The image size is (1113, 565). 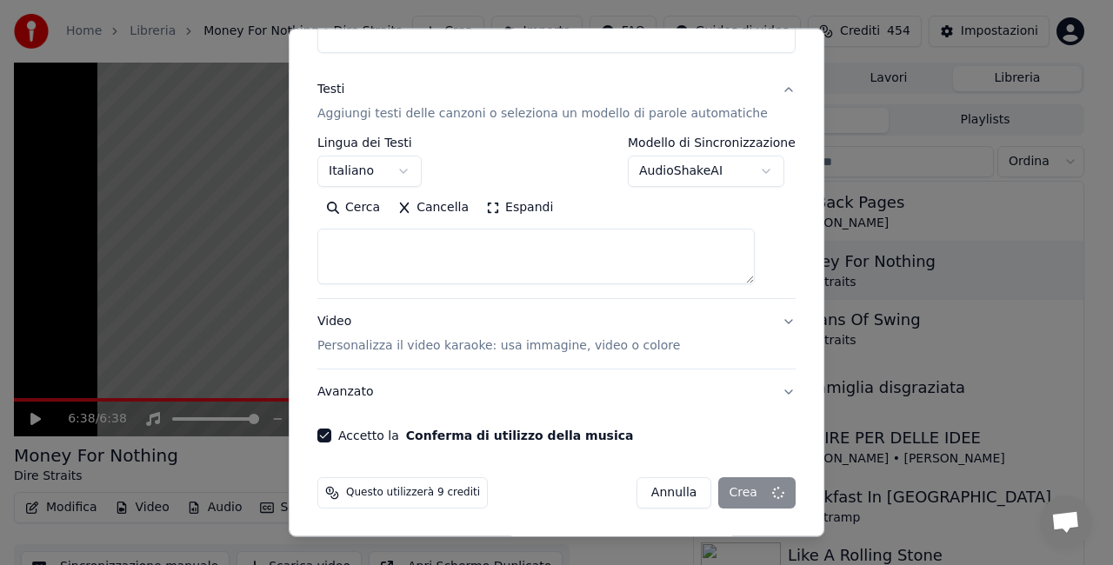 What do you see at coordinates (369, 143) in the screenshot?
I see `label: Lingua dei Testi` at bounding box center [369, 143].